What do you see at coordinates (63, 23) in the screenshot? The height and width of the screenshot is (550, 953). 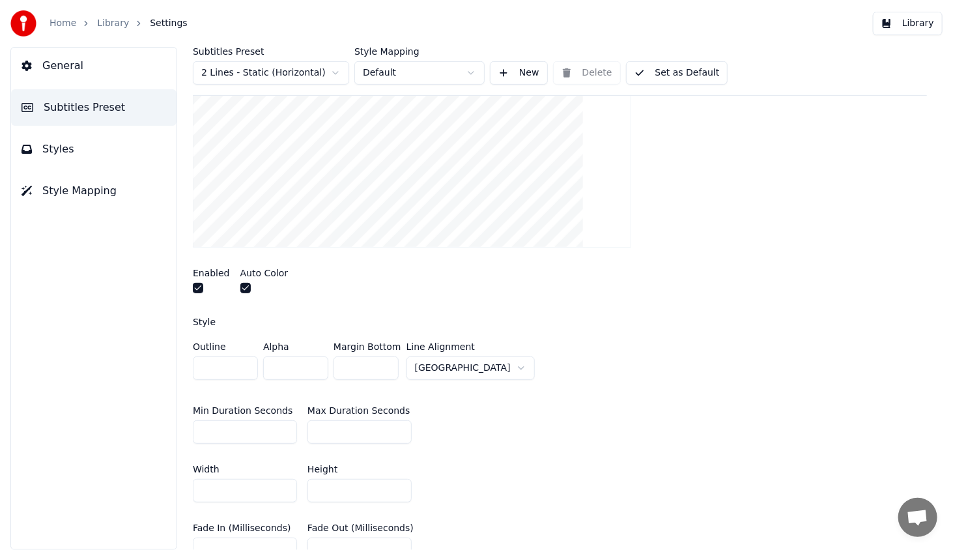 I see `a: Home` at bounding box center [63, 23].